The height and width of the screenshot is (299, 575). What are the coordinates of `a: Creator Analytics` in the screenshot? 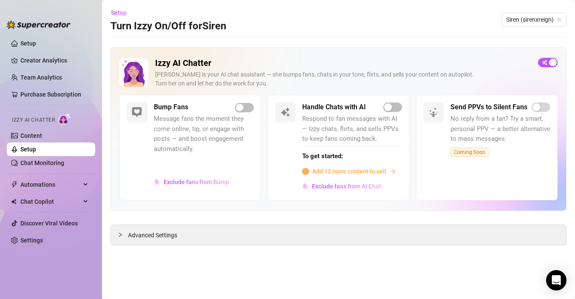 It's located at (54, 60).